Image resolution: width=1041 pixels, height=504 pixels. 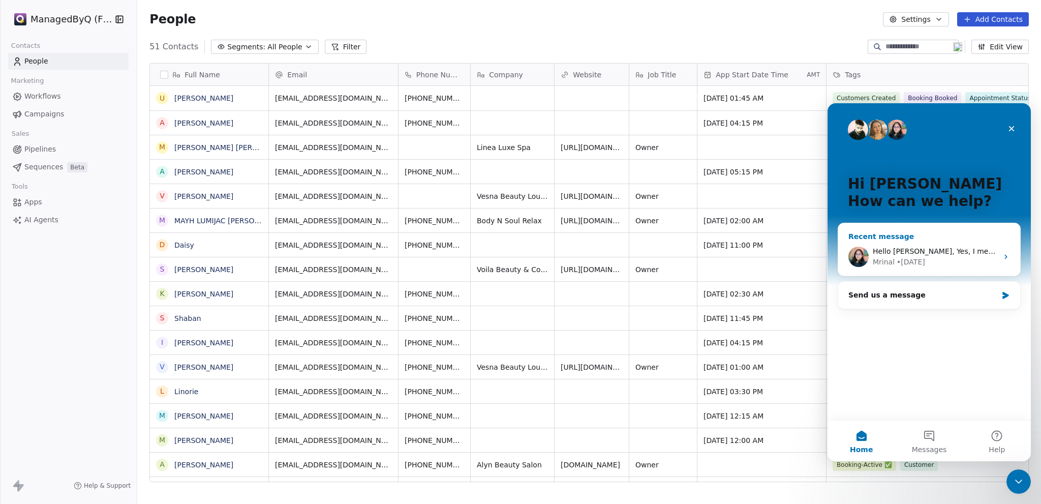 I want to click on button: Settings, so click(x=915, y=19).